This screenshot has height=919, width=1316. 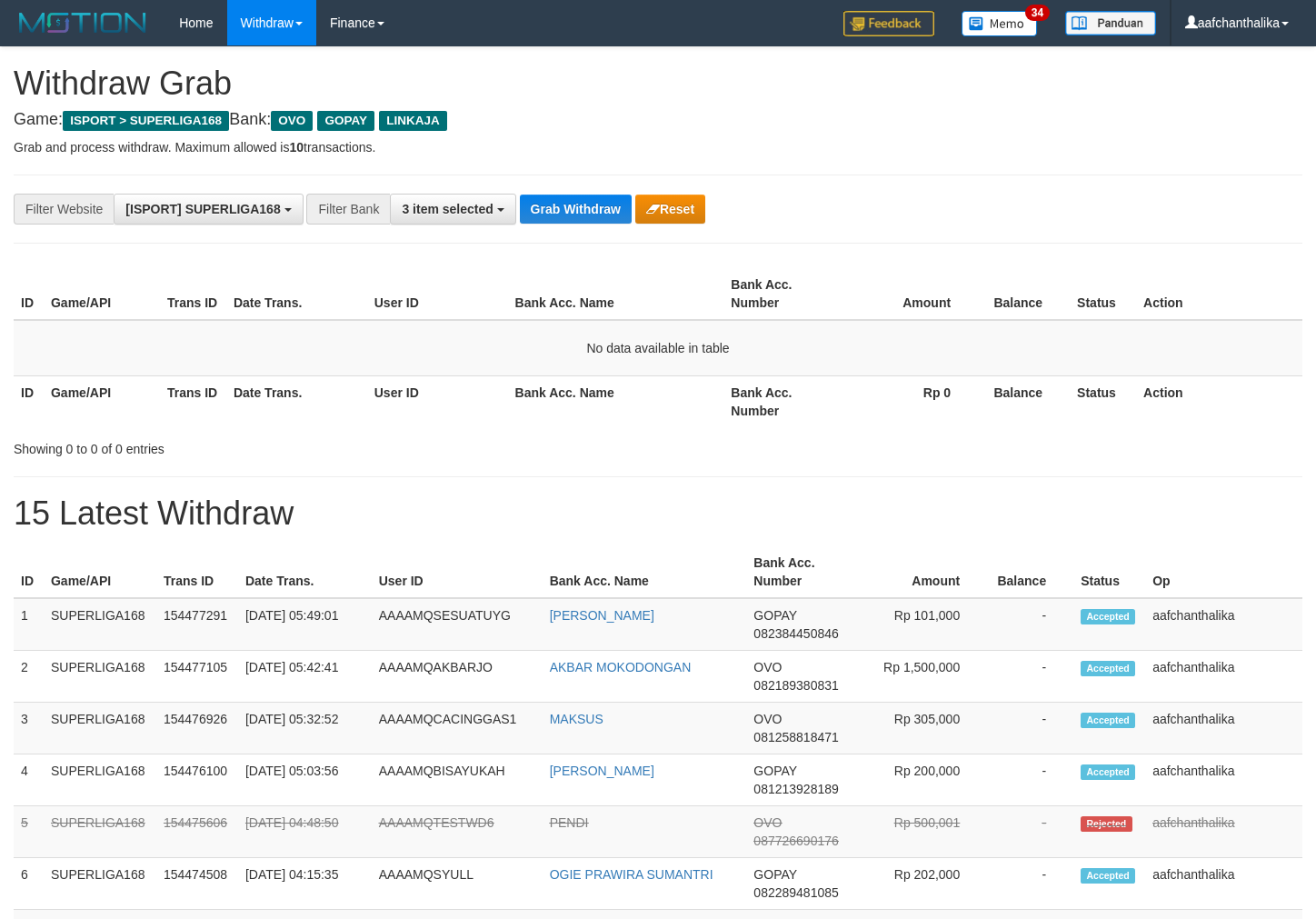 I want to click on td: Rp 200,000, so click(x=922, y=780).